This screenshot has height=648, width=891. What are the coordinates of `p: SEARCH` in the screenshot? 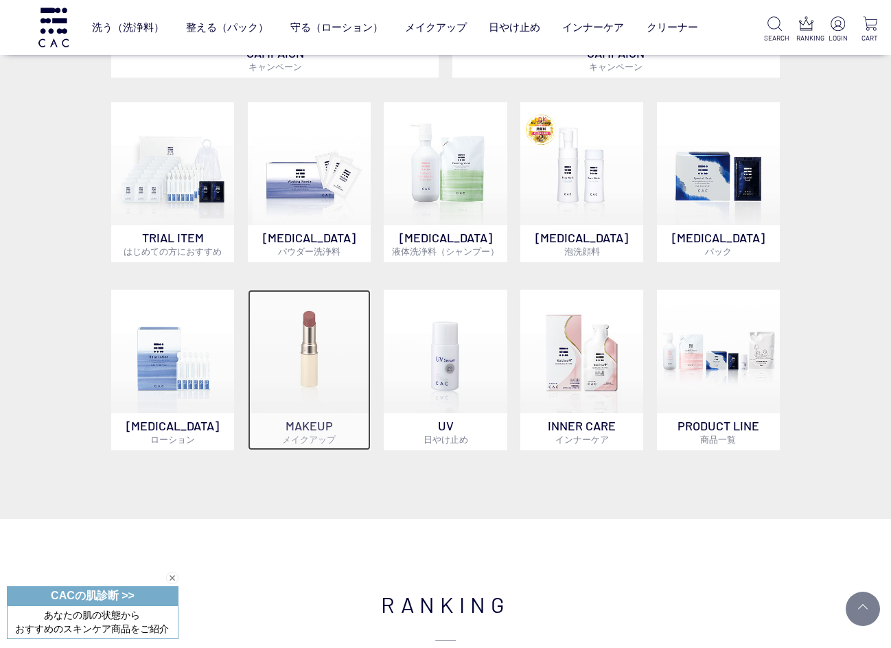 It's located at (774, 38).